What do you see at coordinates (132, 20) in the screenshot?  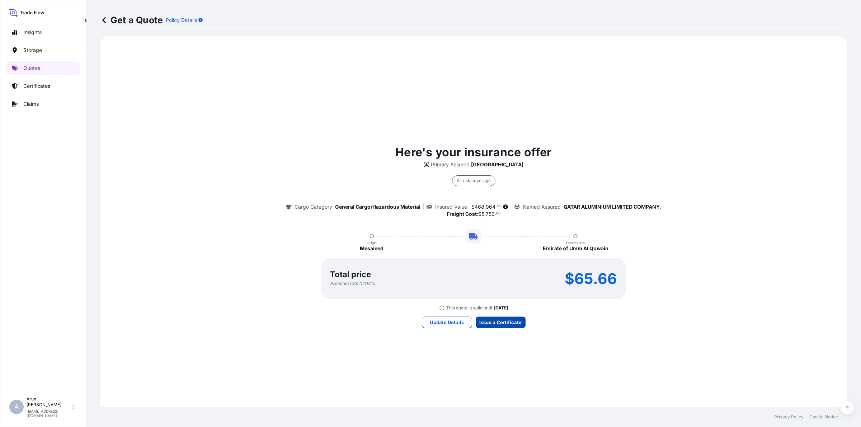 I see `p: Get a Quote` at bounding box center [132, 20].